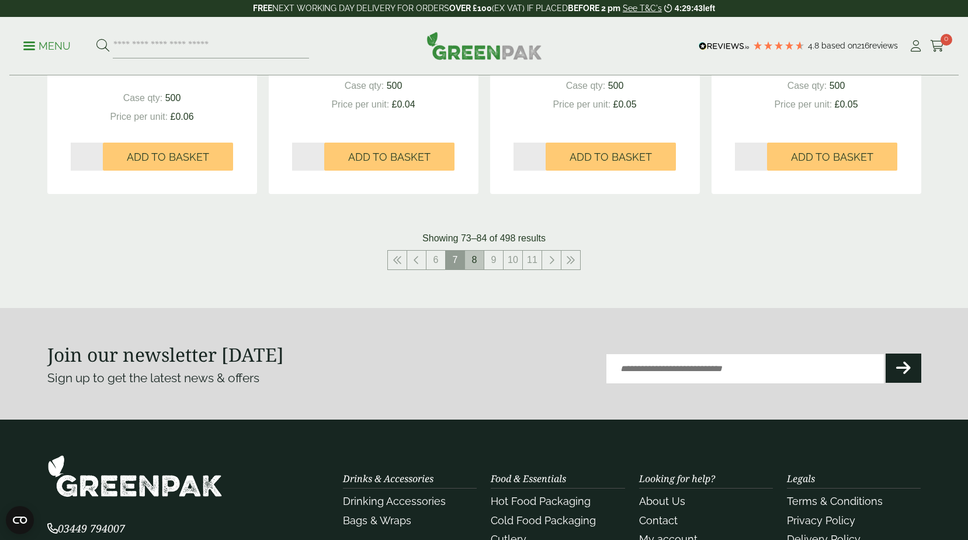  I want to click on span: £0.06, so click(182, 116).